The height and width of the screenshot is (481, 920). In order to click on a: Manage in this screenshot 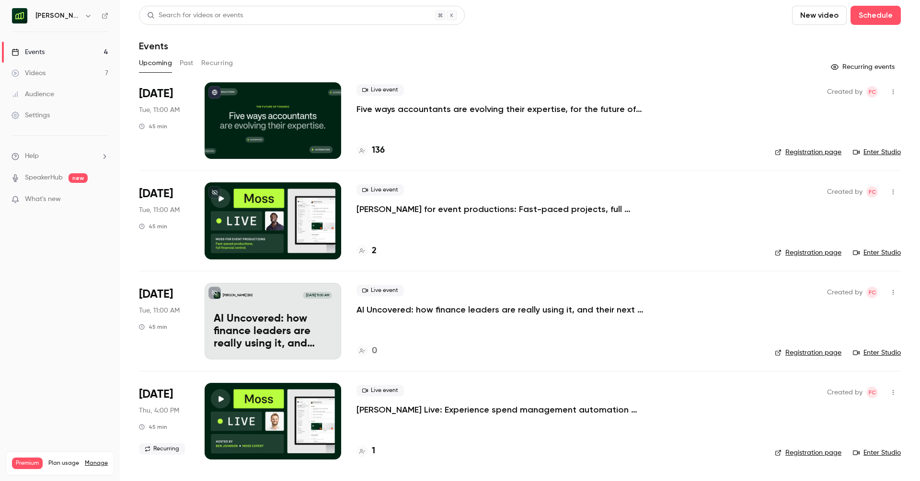, I will do `click(96, 464)`.